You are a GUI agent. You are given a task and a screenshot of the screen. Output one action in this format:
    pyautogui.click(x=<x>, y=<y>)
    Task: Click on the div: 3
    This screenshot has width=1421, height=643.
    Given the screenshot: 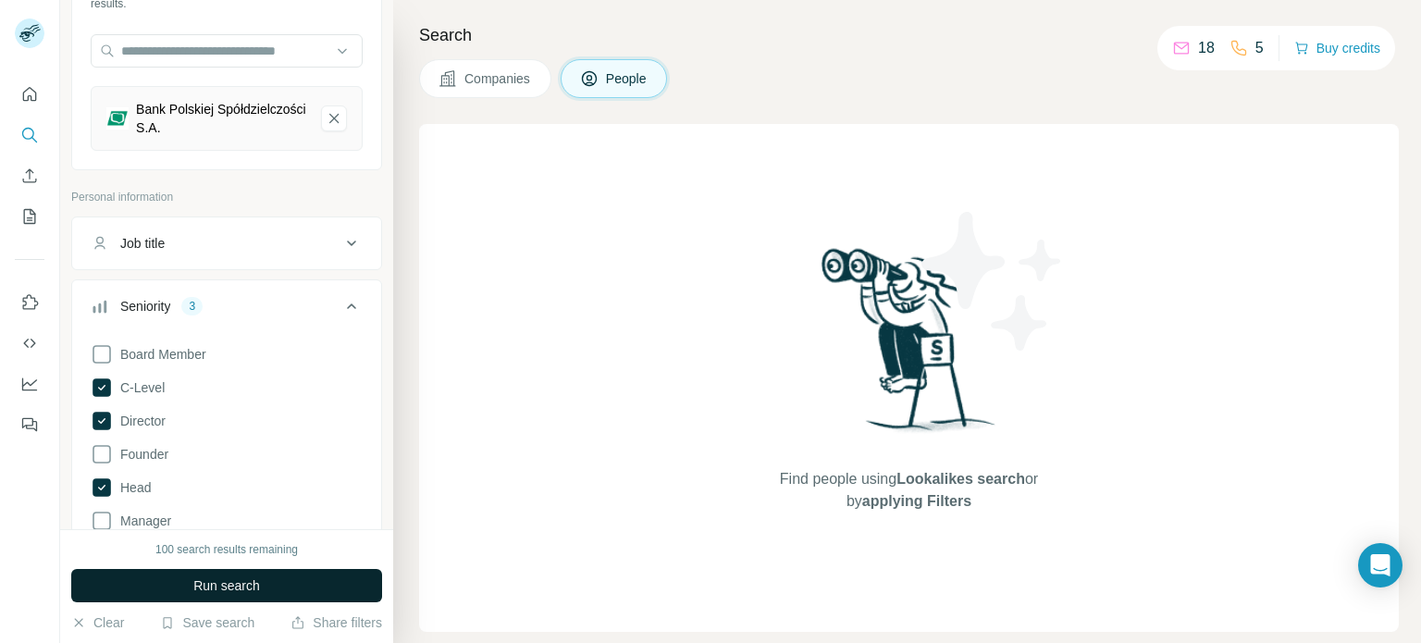 What is the action you would take?
    pyautogui.click(x=192, y=306)
    